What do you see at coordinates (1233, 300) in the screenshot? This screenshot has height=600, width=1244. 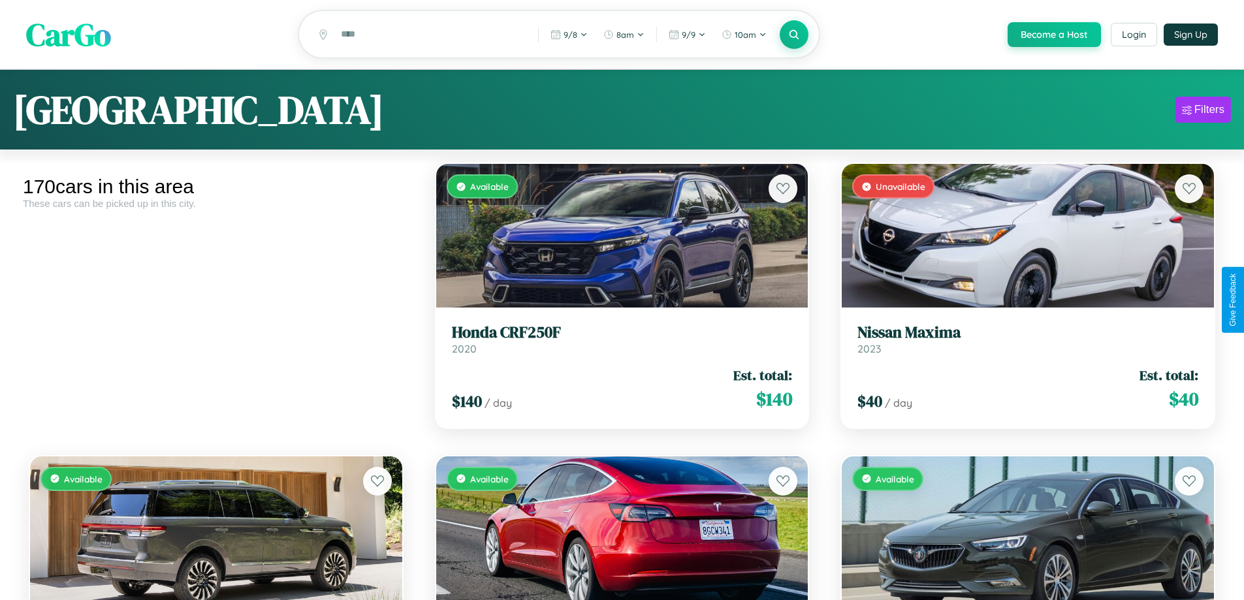 I see `div: Give Feedback` at bounding box center [1233, 300].